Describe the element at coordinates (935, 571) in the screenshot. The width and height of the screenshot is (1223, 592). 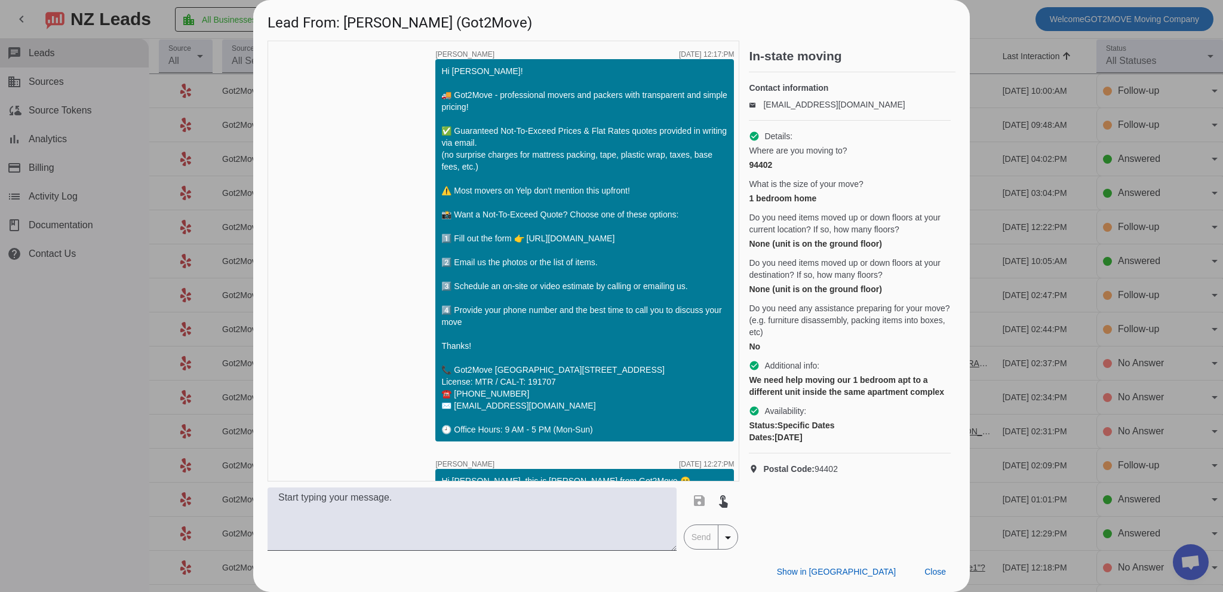
I see `span: Close` at that location.